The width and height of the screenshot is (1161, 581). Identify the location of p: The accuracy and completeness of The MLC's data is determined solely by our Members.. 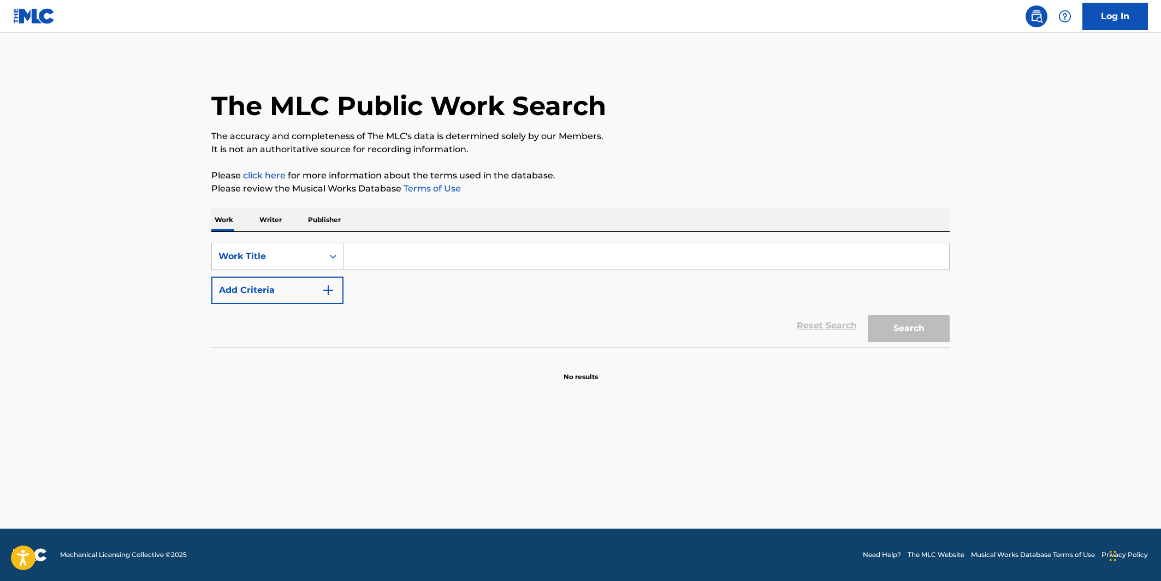
(580, 136).